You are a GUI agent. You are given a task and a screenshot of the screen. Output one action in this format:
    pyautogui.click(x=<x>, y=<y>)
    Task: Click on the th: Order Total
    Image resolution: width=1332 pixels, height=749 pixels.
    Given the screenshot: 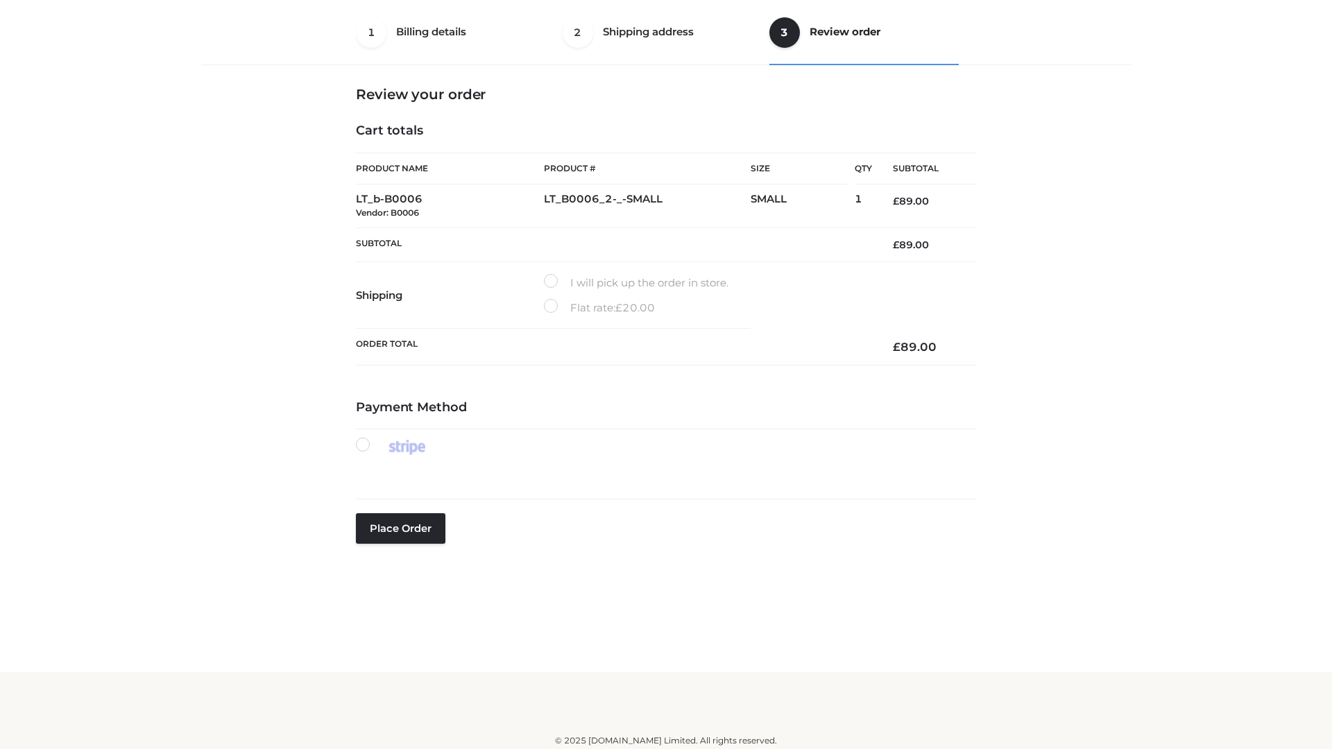 What is the action you would take?
    pyautogui.click(x=614, y=347)
    